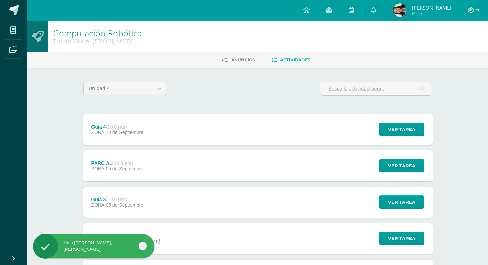  I want to click on span: Anuncios, so click(243, 60).